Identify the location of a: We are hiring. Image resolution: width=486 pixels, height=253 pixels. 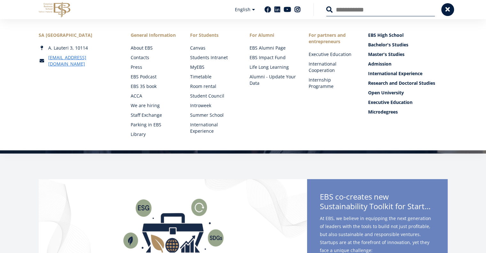
(154, 106).